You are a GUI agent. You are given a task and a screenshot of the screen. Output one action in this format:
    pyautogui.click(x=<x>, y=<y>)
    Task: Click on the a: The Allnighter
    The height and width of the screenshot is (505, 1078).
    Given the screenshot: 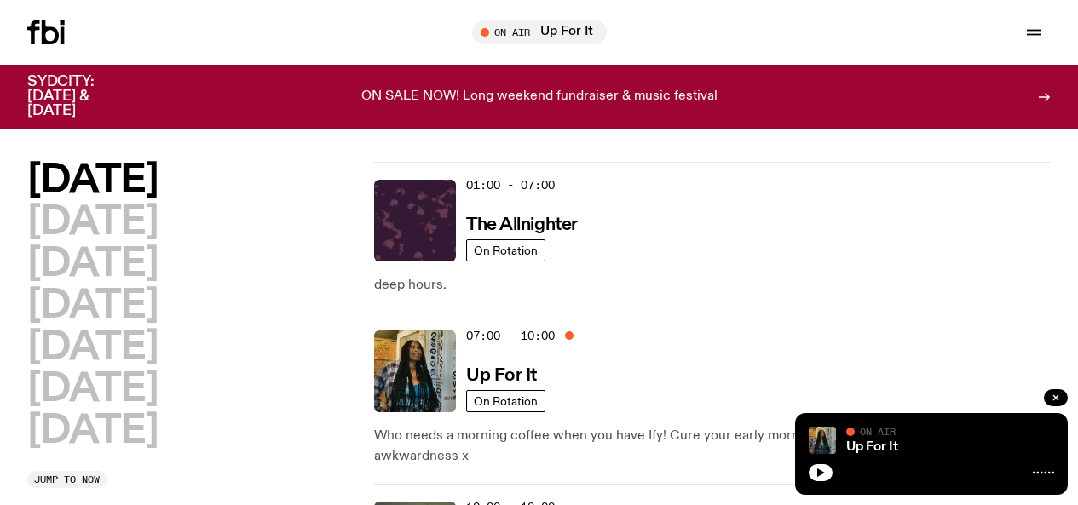 What is the action you would take?
    pyautogui.click(x=521, y=223)
    